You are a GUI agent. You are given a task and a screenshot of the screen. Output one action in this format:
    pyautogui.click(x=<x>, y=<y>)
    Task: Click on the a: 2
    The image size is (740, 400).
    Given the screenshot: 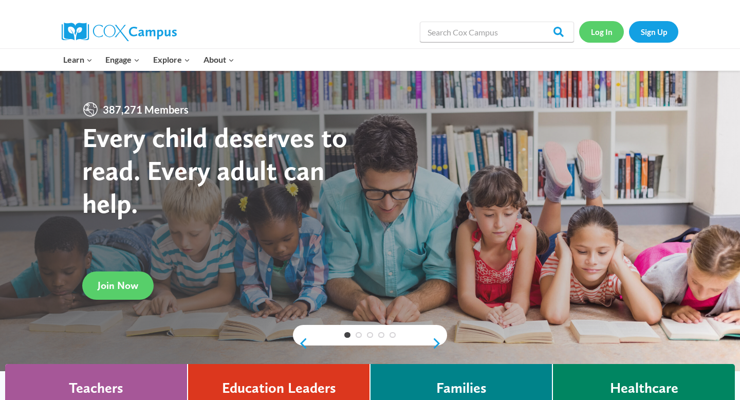 What is the action you would take?
    pyautogui.click(x=359, y=335)
    